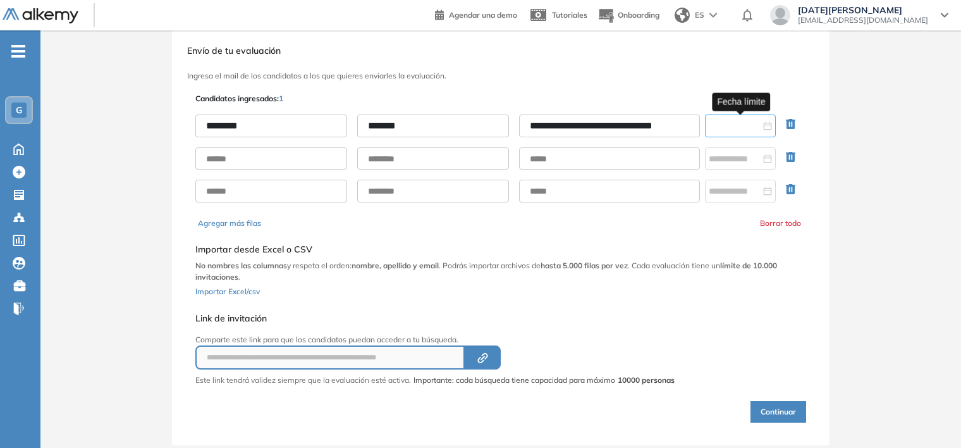 This screenshot has height=448, width=961. Describe the element at coordinates (570, 15) in the screenshot. I see `span: Tutoriales` at that location.